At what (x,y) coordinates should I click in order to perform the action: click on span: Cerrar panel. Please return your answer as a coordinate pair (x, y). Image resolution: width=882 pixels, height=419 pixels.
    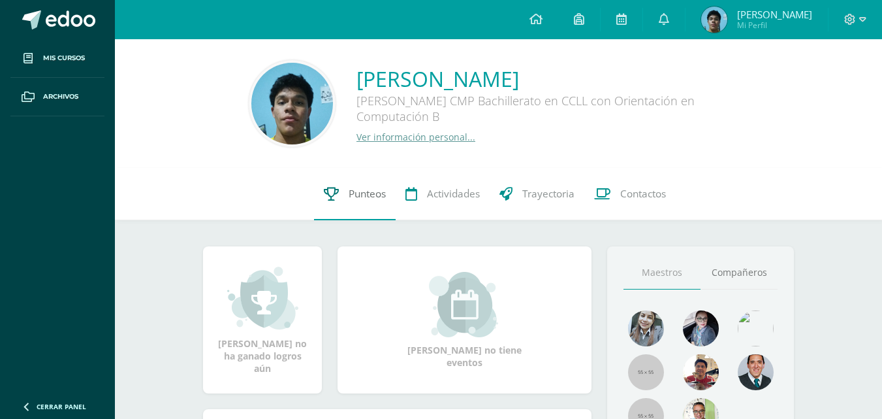
    Looking at the image, I should click on (61, 406).